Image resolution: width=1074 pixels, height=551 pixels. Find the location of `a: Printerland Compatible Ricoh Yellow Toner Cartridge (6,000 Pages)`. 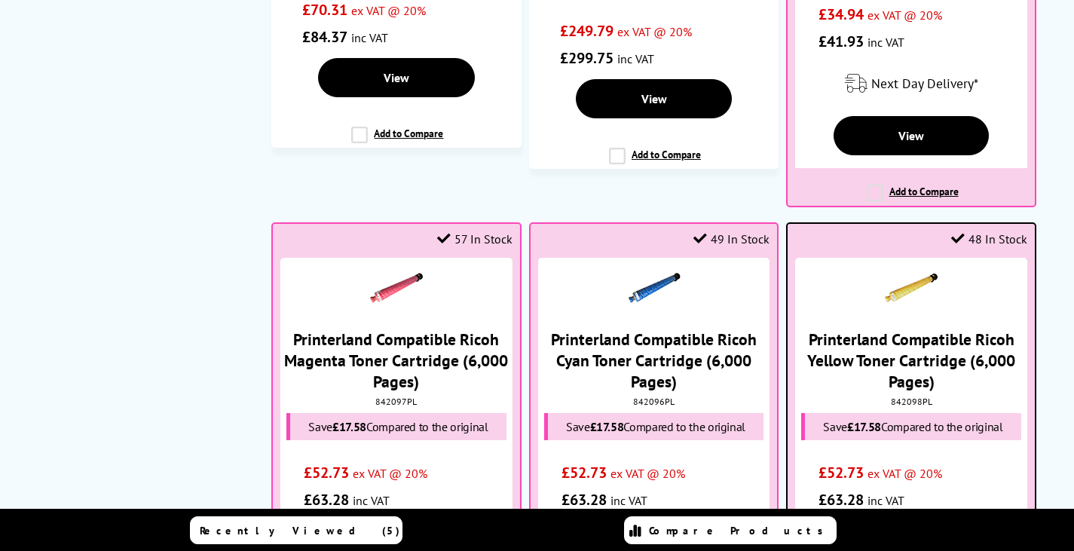

a: Printerland Compatible Ricoh Yellow Toner Cartridge (6,000 Pages) is located at coordinates (911, 360).